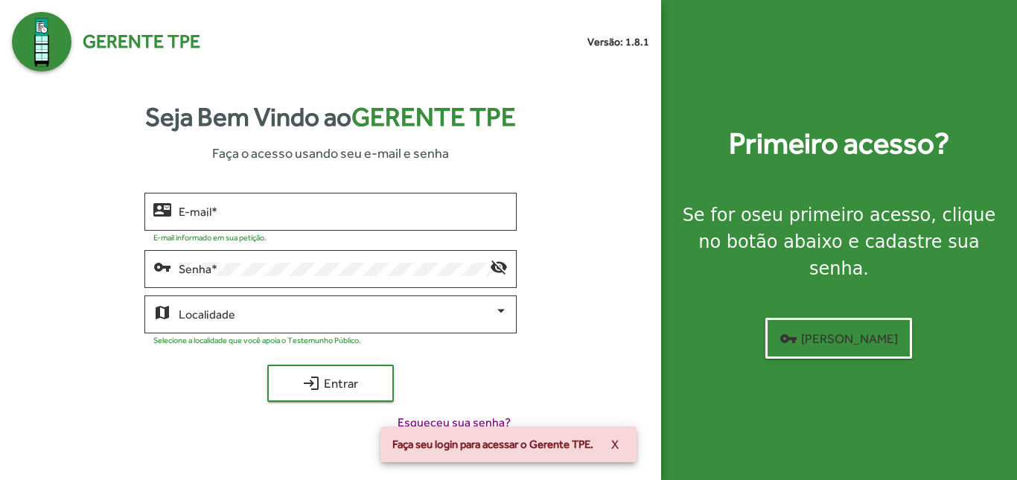 The image size is (1017, 480). I want to click on span: Faça o acesso usando seu e-mail e senha, so click(330, 153).